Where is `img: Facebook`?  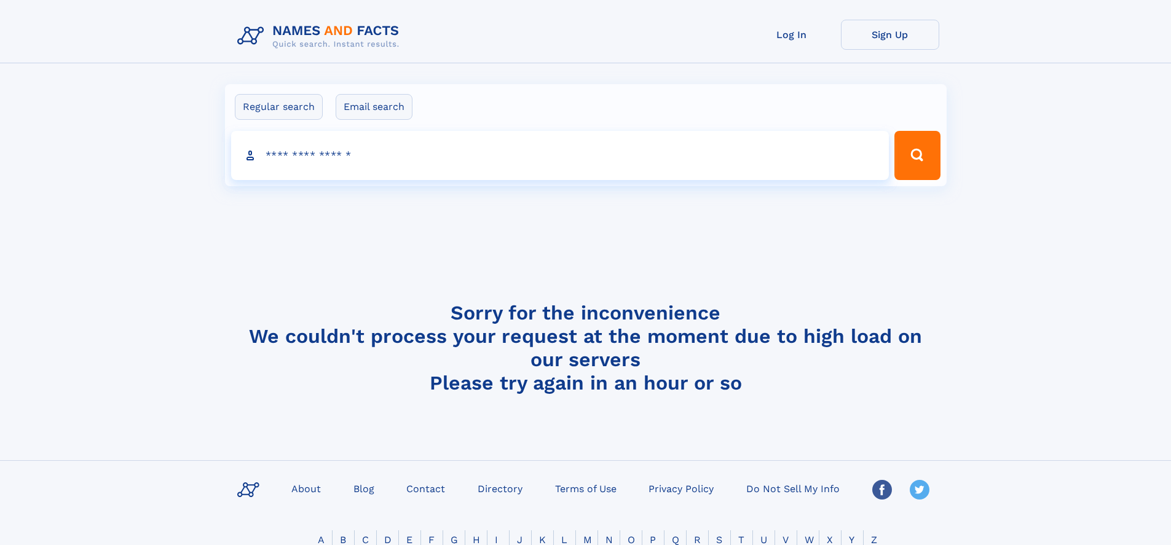 img: Facebook is located at coordinates (882, 490).